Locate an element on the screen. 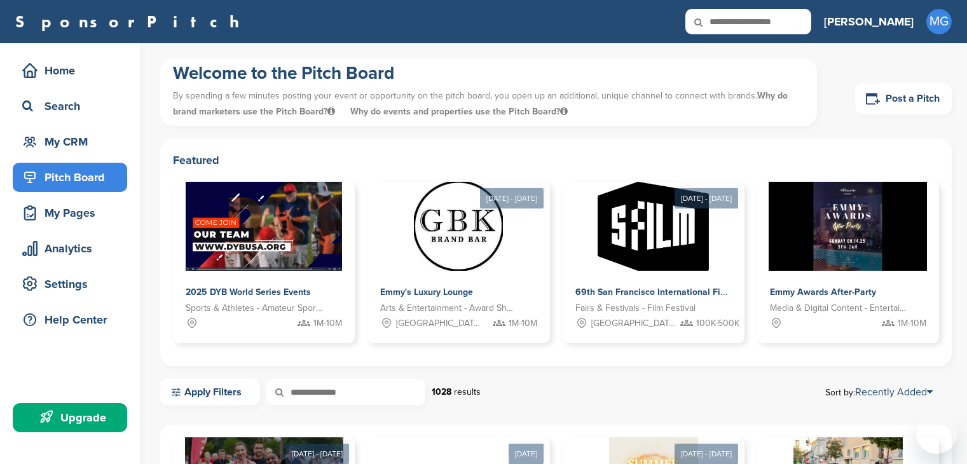 The height and width of the screenshot is (464, 967). h2: Featured is located at coordinates (555, 160).